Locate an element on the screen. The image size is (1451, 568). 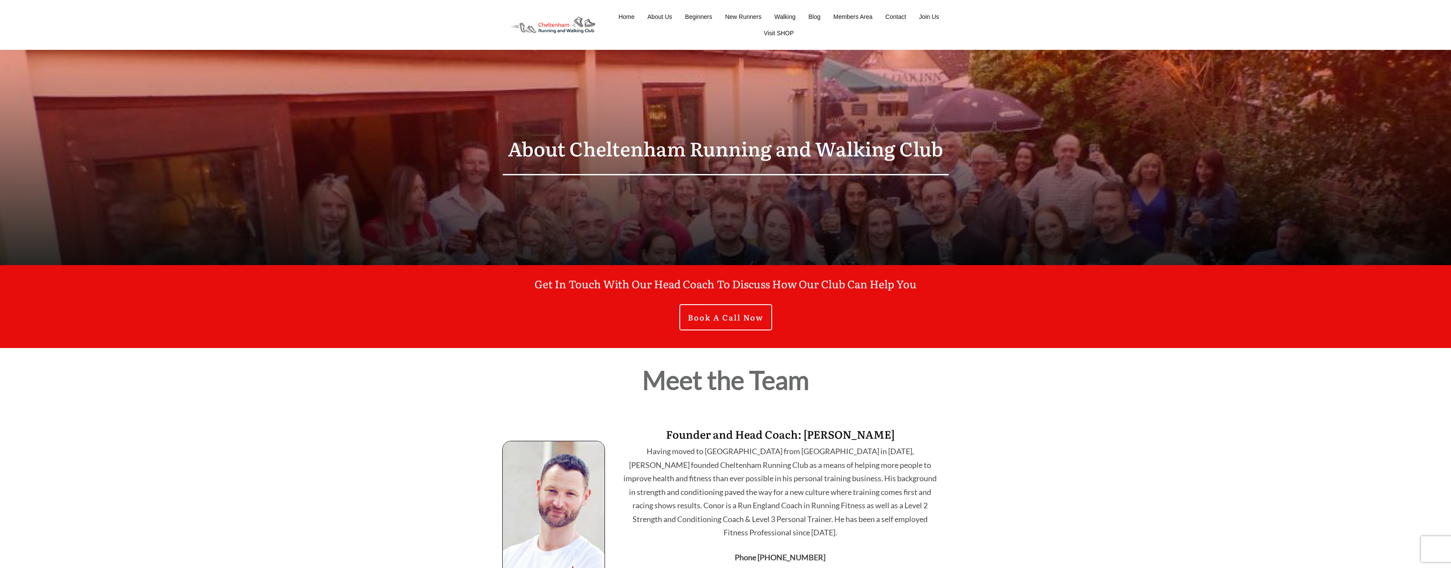
span: Contact is located at coordinates (896, 17).